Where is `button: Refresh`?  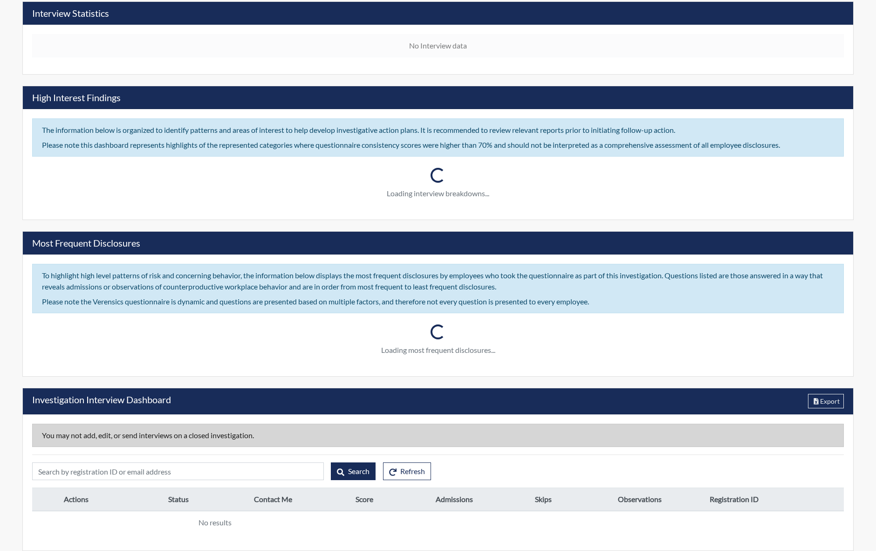 button: Refresh is located at coordinates (407, 471).